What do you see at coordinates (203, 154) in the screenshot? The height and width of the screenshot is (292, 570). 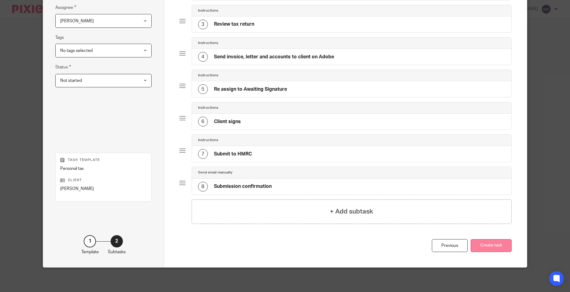 I see `div: 7` at bounding box center [203, 154].